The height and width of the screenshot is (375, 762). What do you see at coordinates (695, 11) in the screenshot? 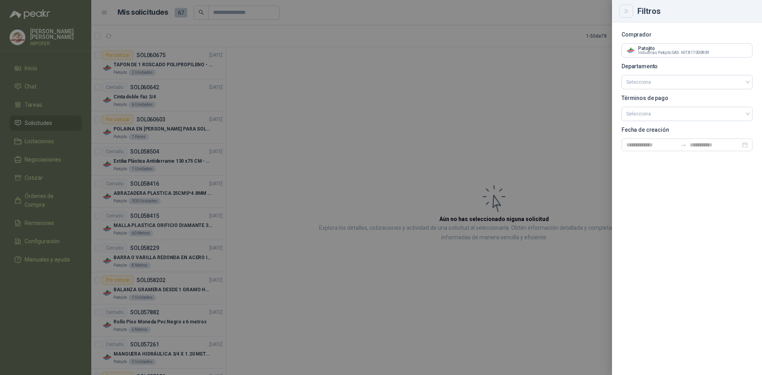
I see `div: Filtros` at bounding box center [695, 11].